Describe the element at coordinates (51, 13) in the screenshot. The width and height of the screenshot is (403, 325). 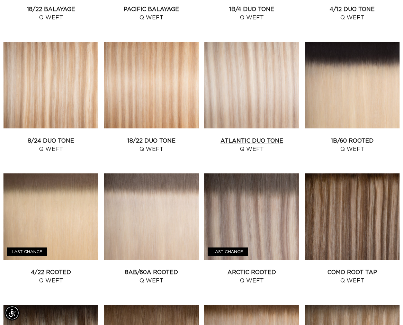
I see `a: 18/22 Balayage Q Weft` at that location.